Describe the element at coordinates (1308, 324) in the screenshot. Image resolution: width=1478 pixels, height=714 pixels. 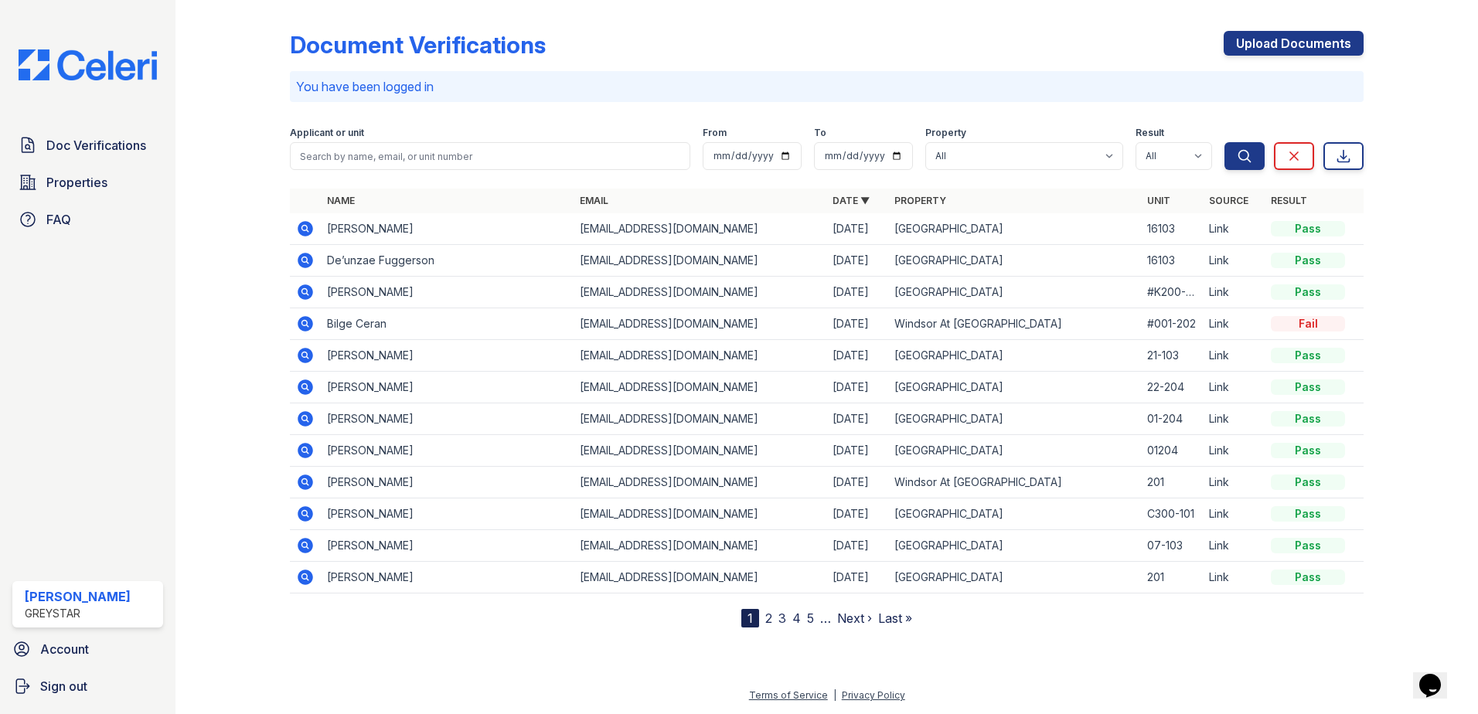
I see `div: Fail` at that location.